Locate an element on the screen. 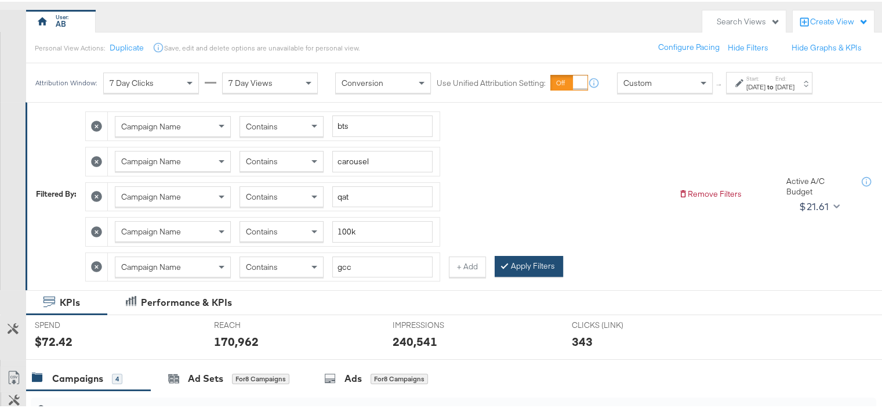 This screenshot has width=882, height=408. span: IMPRESSIONS is located at coordinates (436, 323).